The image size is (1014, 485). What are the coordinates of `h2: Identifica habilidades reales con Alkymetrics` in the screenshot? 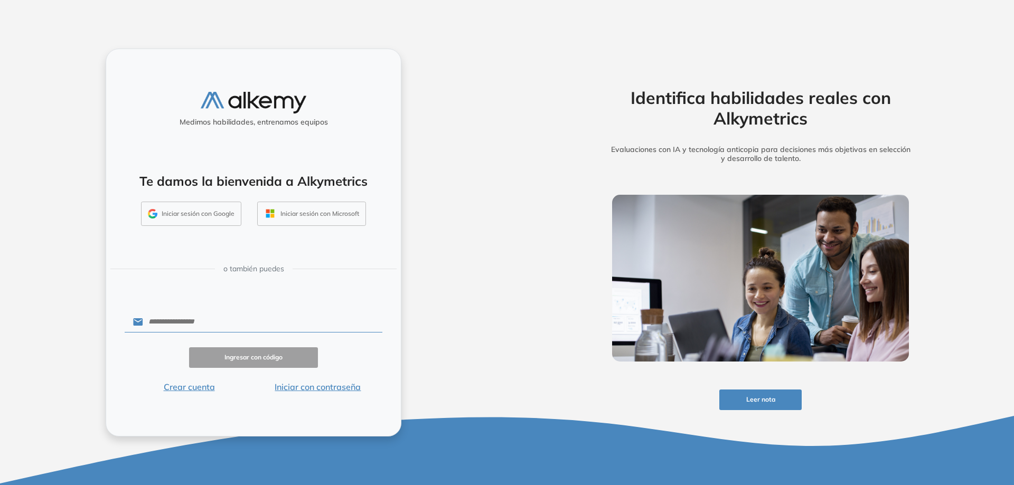 It's located at (760, 108).